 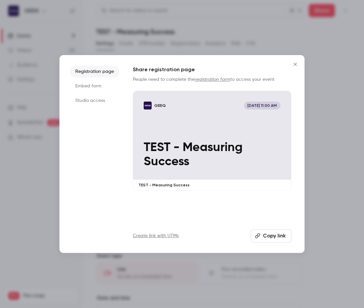 I want to click on button: Close, so click(x=295, y=64).